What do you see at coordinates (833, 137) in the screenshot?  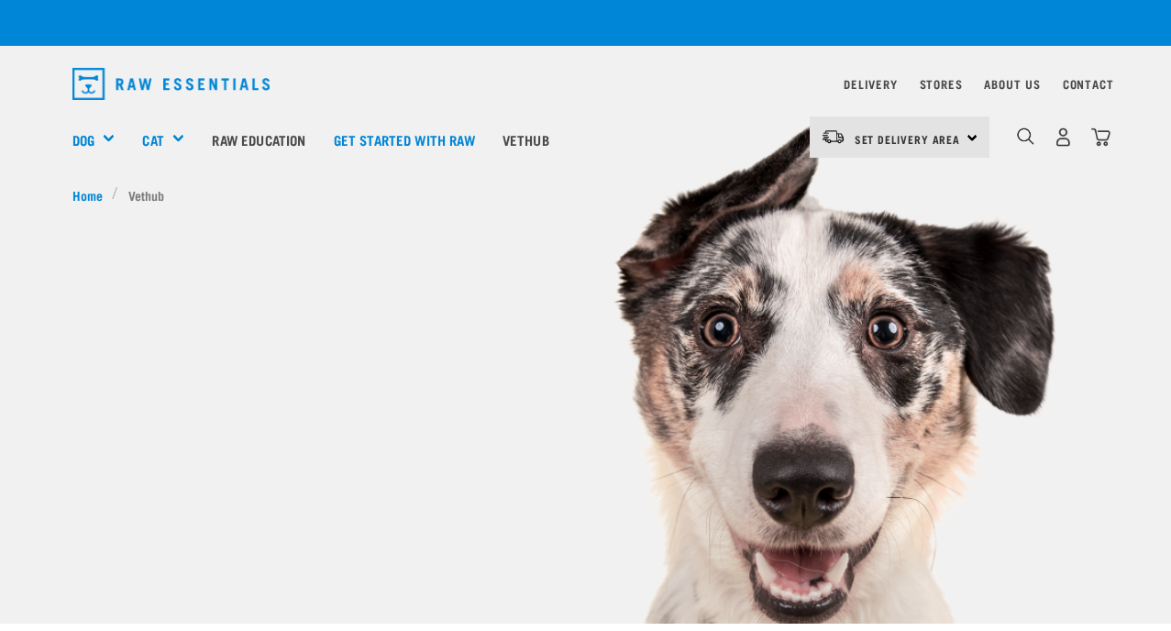 I see `img: van-moving.png` at bounding box center [833, 137].